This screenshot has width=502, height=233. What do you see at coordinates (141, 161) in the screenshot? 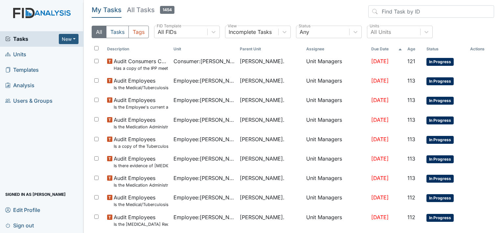
I see `span: Audit Employees Is there evidence of drug test (probationary within 90 days and post accident)?` at bounding box center [141, 161].